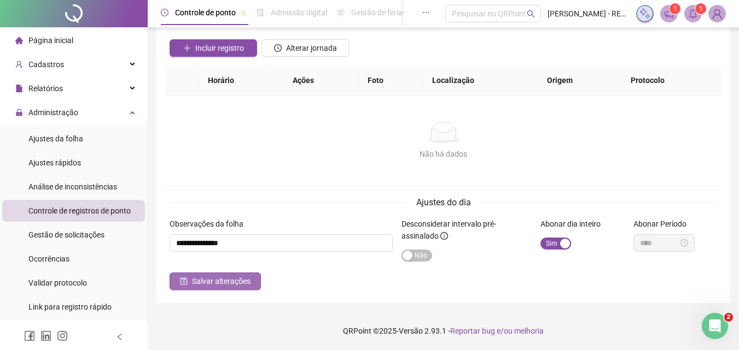 This screenshot has height=350, width=739. What do you see at coordinates (391, 80) in the screenshot?
I see `th: Foto` at bounding box center [391, 80].